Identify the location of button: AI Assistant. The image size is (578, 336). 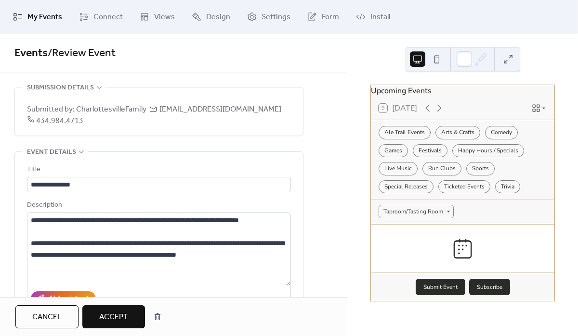
(63, 299).